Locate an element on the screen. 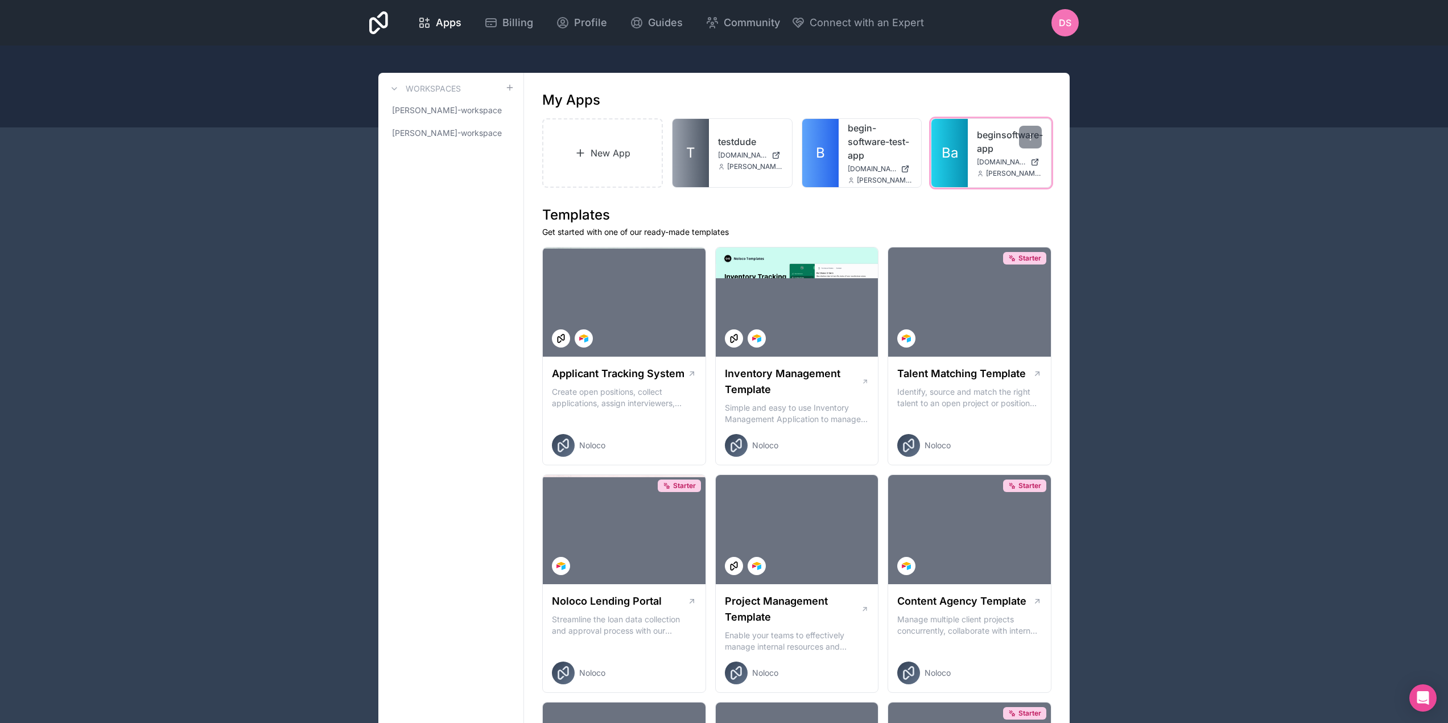  a: begin-software-test-app is located at coordinates (880, 142).